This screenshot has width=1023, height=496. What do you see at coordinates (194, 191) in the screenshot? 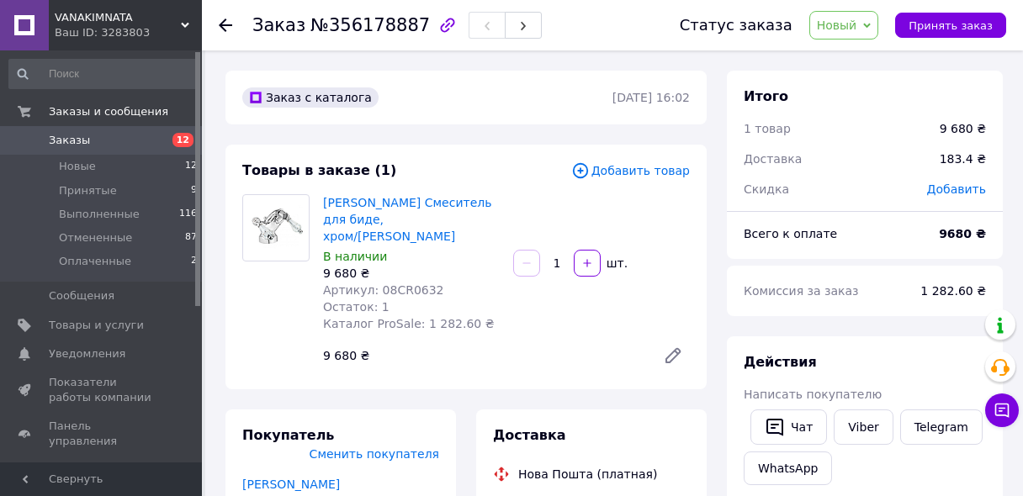
I see `span: 9` at bounding box center [194, 191].